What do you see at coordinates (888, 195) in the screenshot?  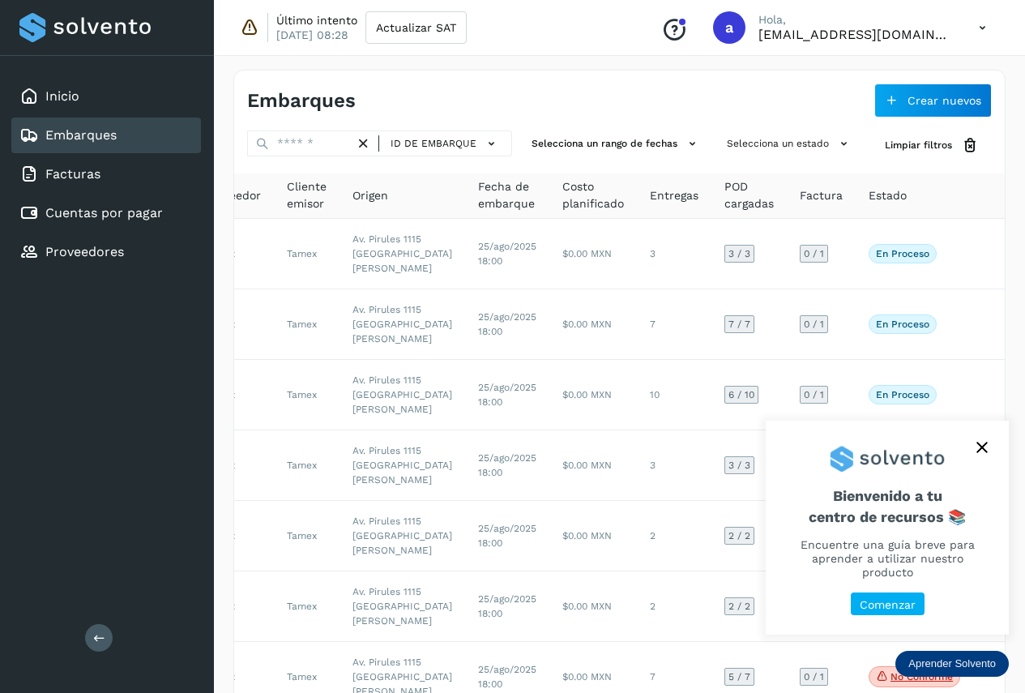 I see `span: Estado` at bounding box center [888, 195].